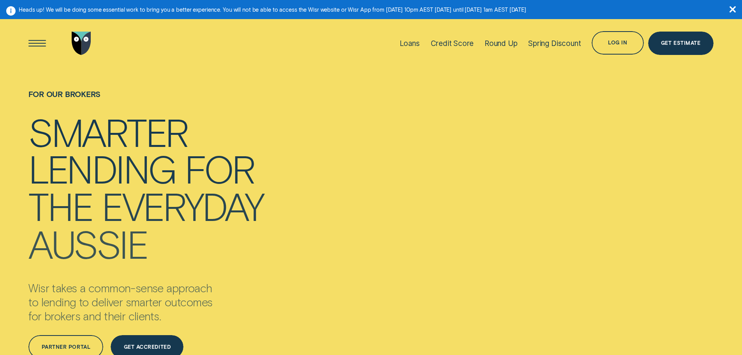  What do you see at coordinates (554, 43) in the screenshot?
I see `div: Spring Discount` at bounding box center [554, 43].